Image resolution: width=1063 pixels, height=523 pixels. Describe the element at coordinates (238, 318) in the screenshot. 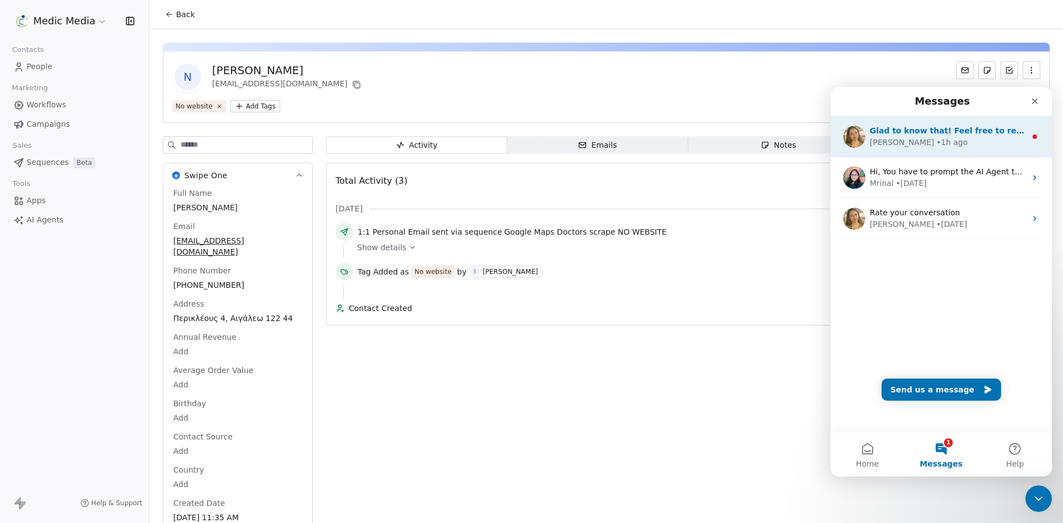

I see `span: Περικλέους 4, Αιγάλεω 122 44` at that location.